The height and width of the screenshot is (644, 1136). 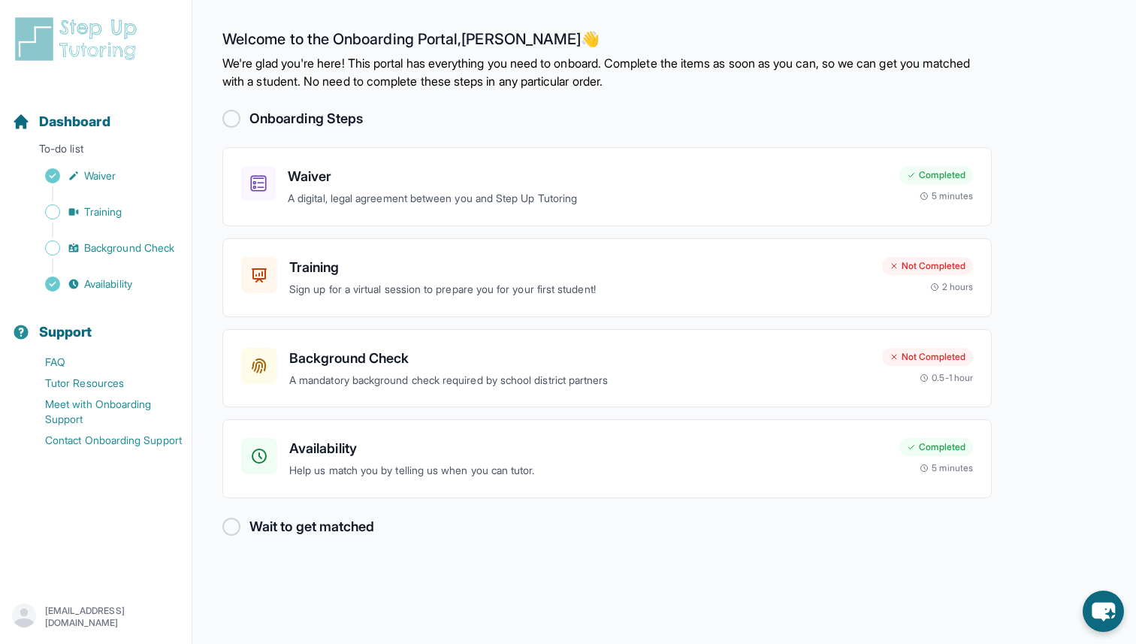 I want to click on a: AvailabilityHelp us match you by telling us when you can tutor.Completed5 minutes, so click(x=607, y=458).